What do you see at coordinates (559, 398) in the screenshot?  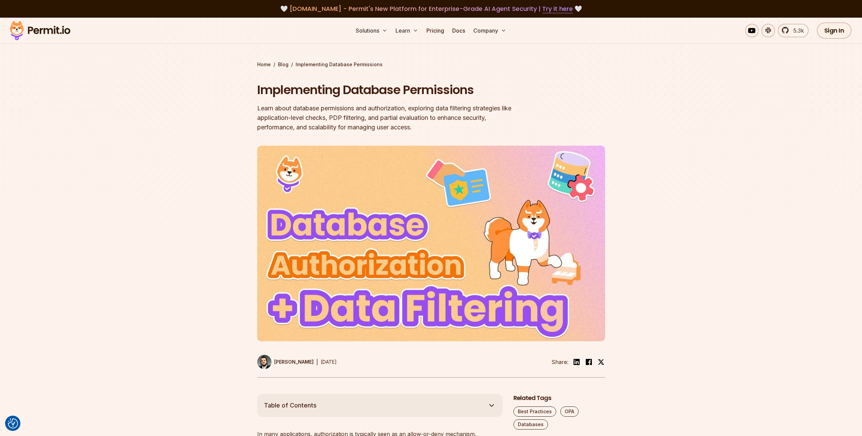 I see `h2: Related Tags` at bounding box center [559, 398].